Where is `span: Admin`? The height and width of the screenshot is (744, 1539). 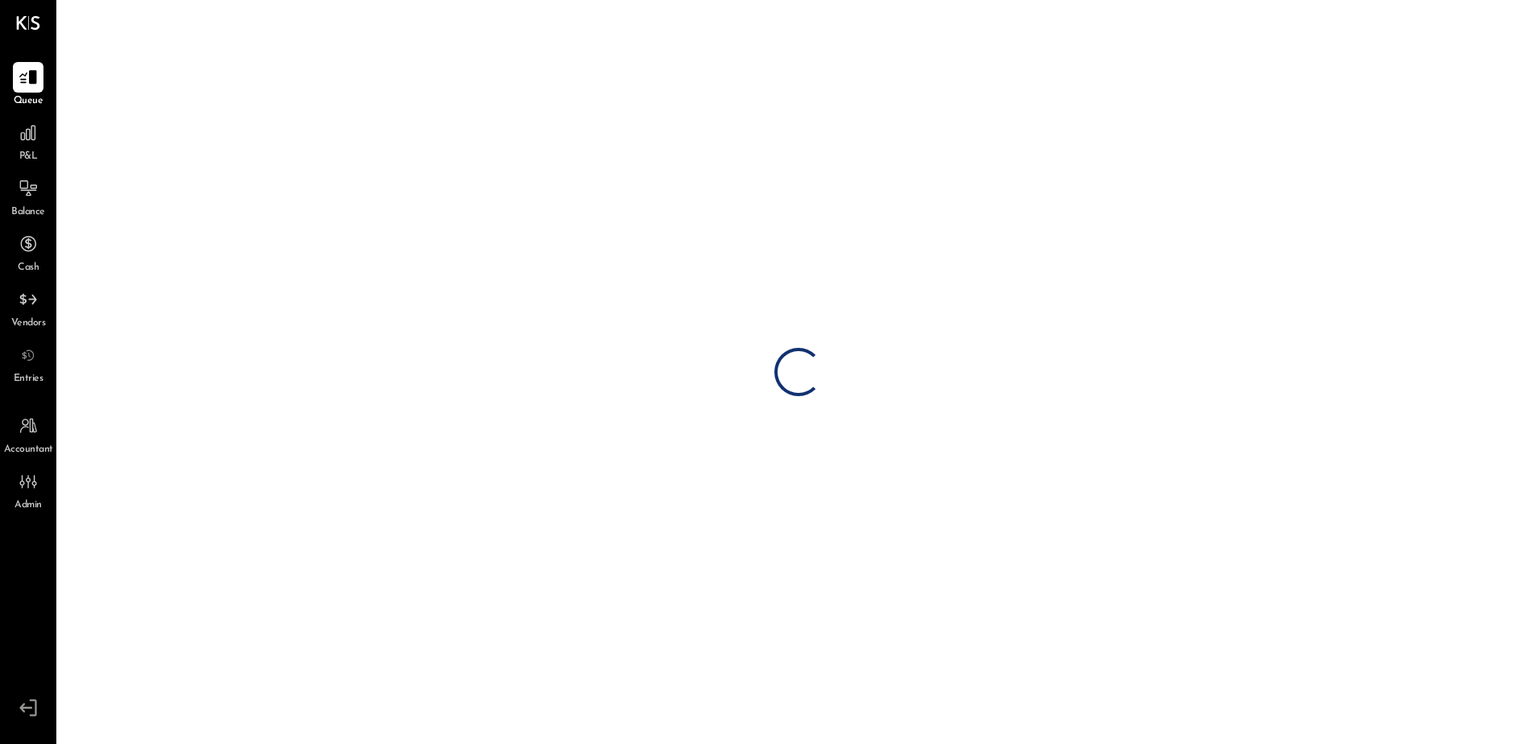 span: Admin is located at coordinates (28, 505).